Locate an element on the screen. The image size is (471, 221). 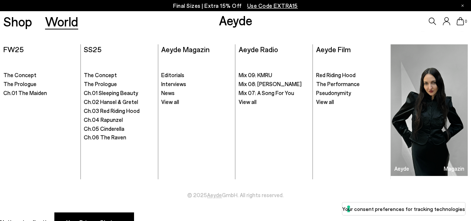
span: The Performance is located at coordinates (337, 84).